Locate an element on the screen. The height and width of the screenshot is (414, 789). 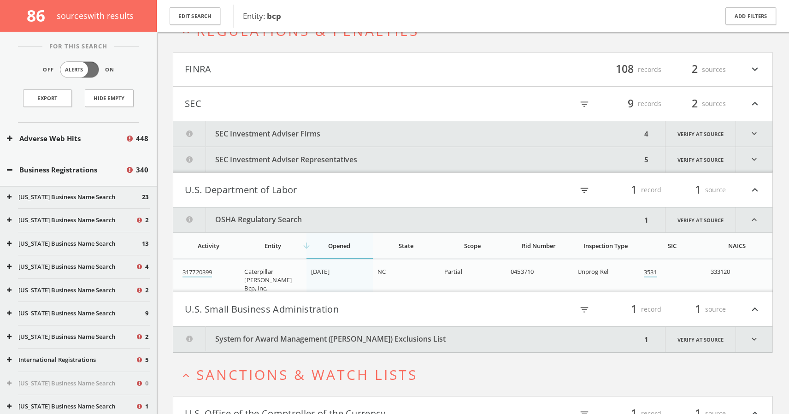
span: 108 is located at coordinates (625, 69).